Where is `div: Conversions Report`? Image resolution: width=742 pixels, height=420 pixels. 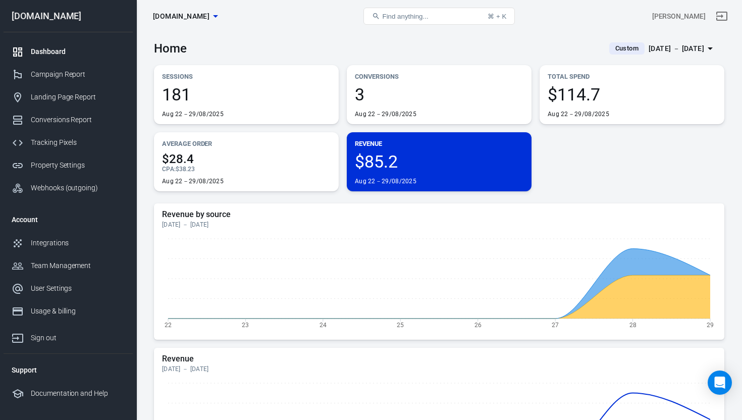 div: Conversions Report is located at coordinates (78, 120).